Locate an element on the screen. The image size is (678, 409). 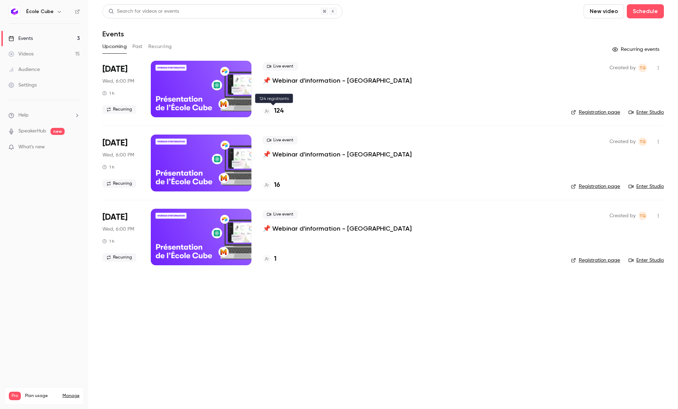
h1: Events is located at coordinates (113, 34).